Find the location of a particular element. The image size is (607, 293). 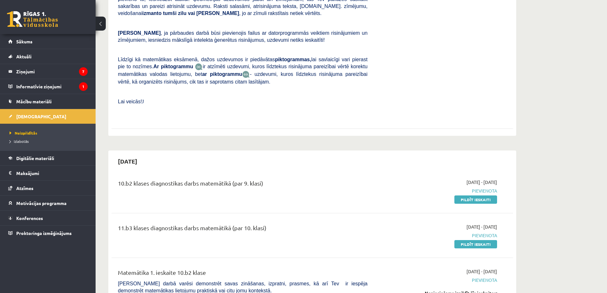

i: 7 is located at coordinates (83, 71).